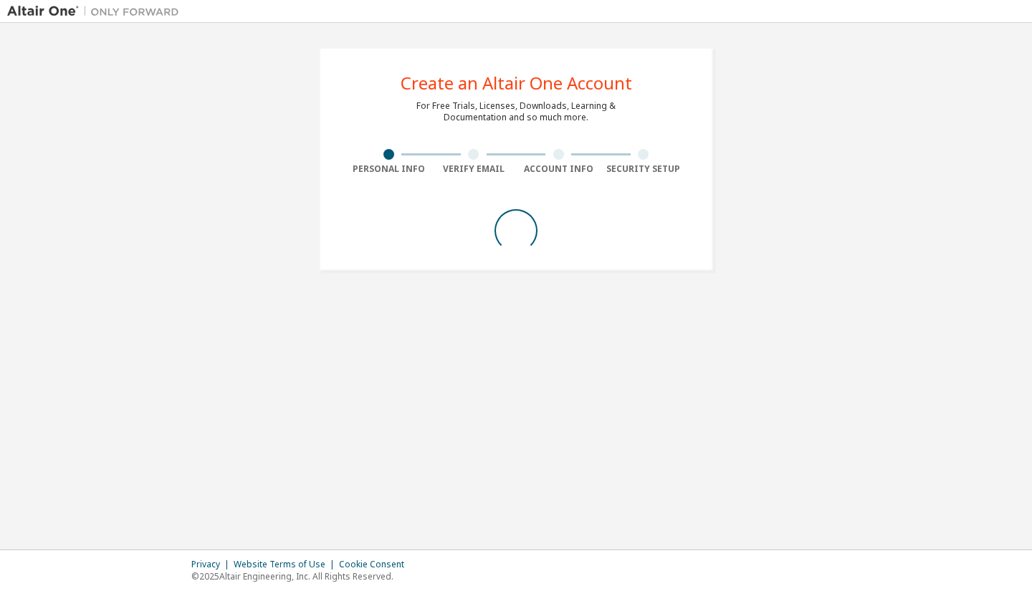  I want to click on img: Altair One, so click(97, 11).